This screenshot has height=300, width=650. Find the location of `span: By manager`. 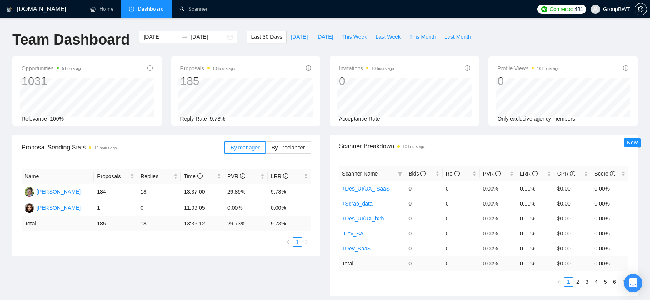

span: By manager is located at coordinates (245, 148).